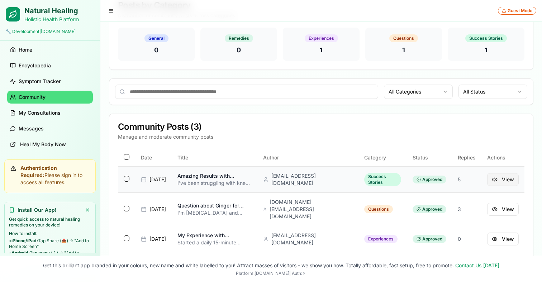  I want to click on h3: Install Our App!, so click(37, 210).